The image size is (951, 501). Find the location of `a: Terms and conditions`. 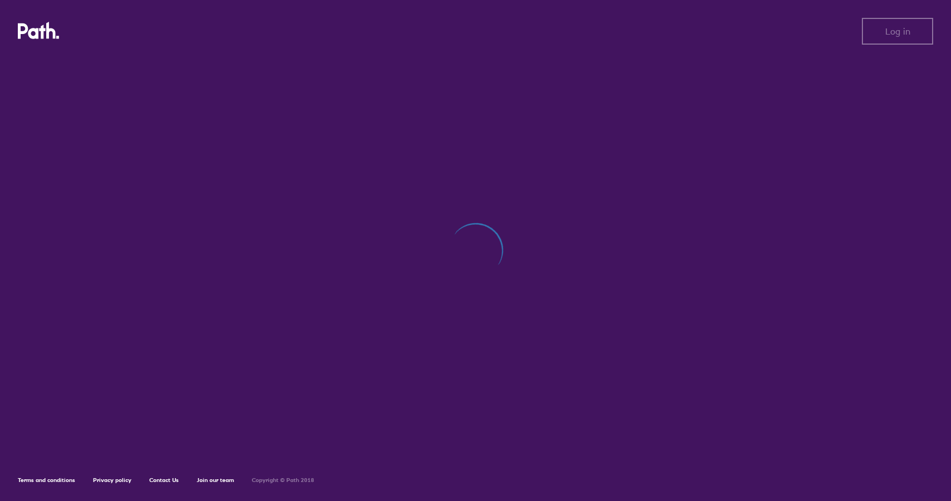

a: Terms and conditions is located at coordinates (46, 479).